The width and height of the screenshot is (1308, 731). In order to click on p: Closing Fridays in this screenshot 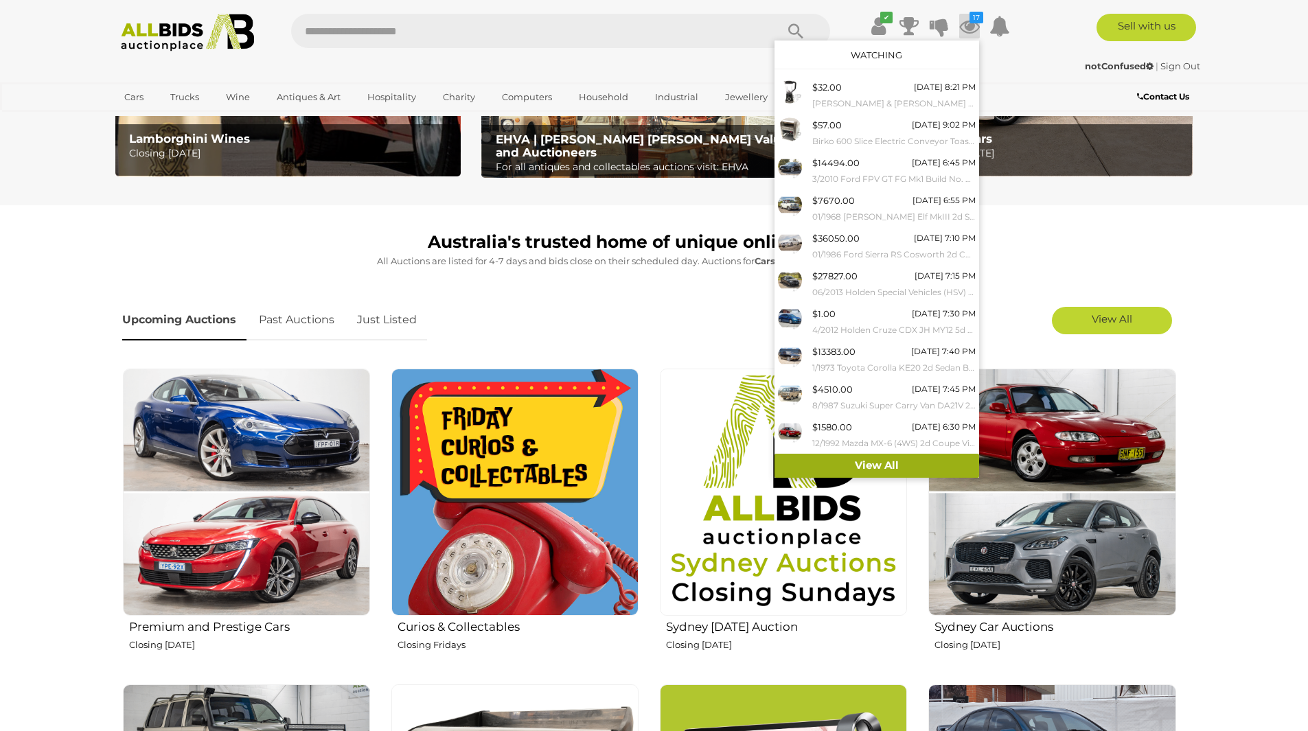, I will do `click(518, 645)`.